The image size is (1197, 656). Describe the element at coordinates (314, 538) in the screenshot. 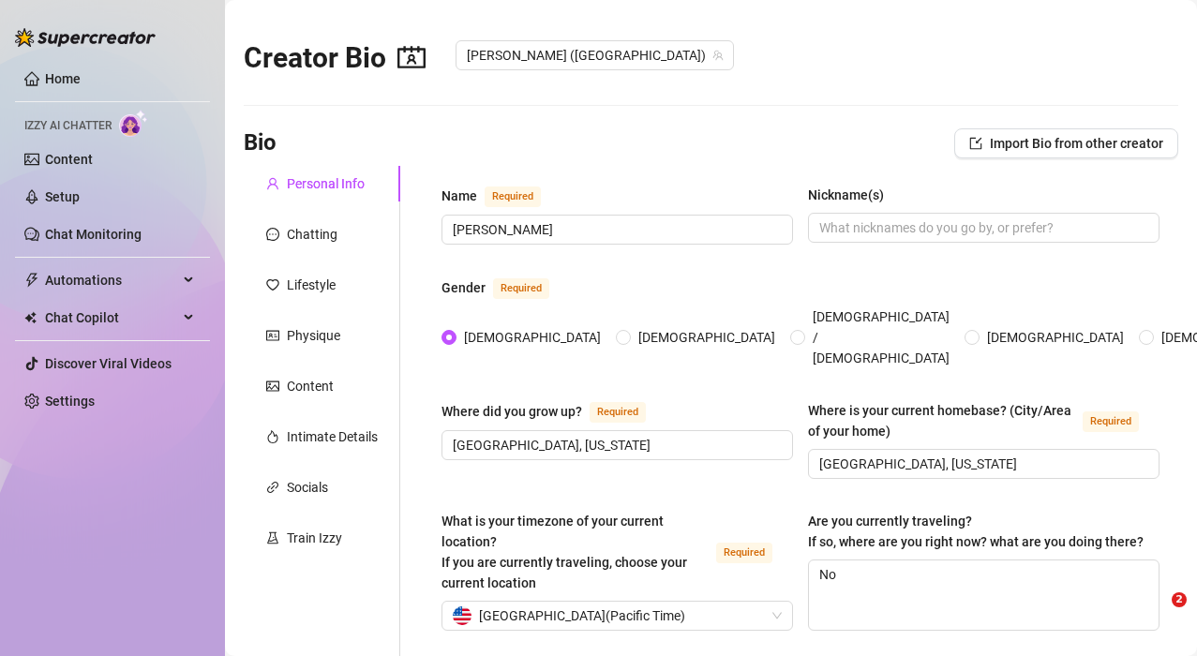

I see `div: Train Izzy` at that location.